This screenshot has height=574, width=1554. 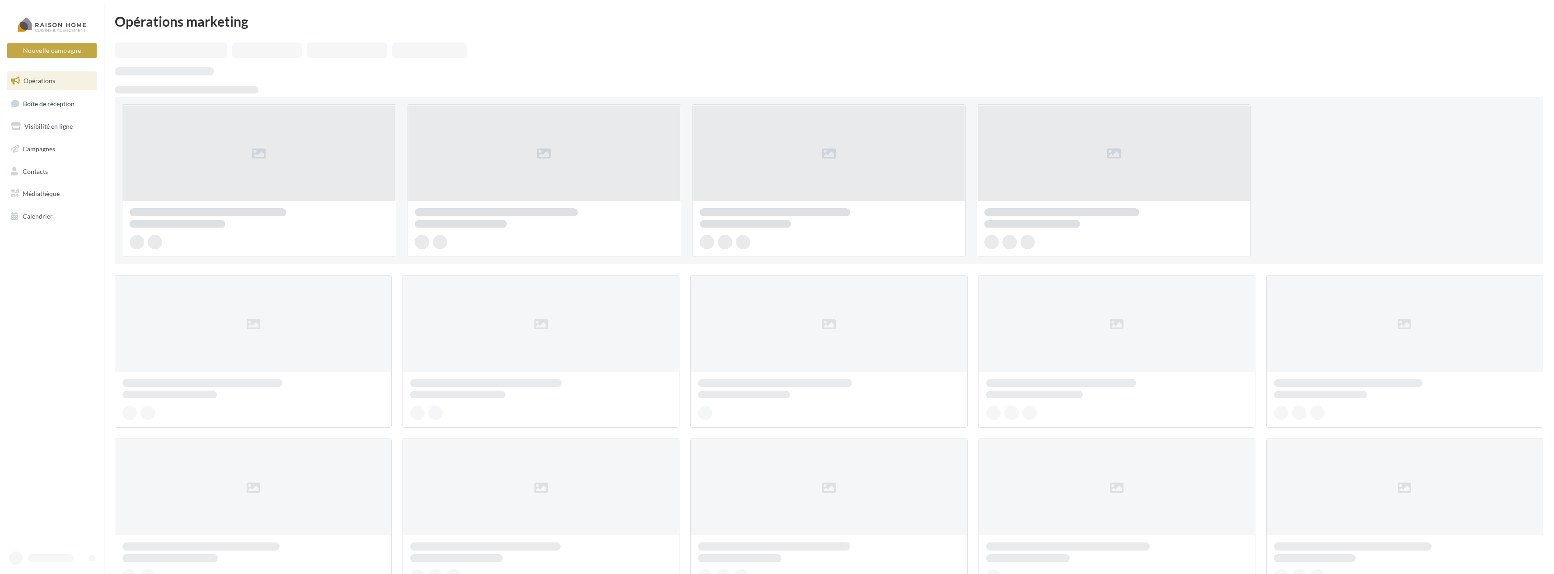 I want to click on a: Visibilité en ligne, so click(x=52, y=126).